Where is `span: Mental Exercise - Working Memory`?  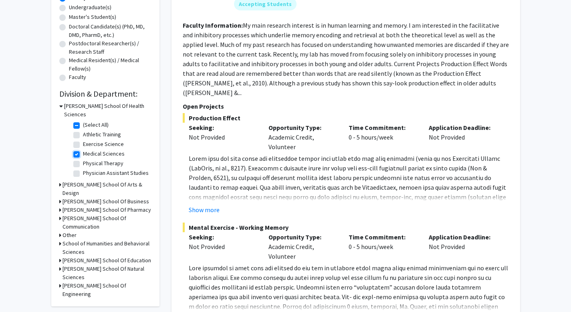 span: Mental Exercise - Working Memory is located at coordinates (346, 227).